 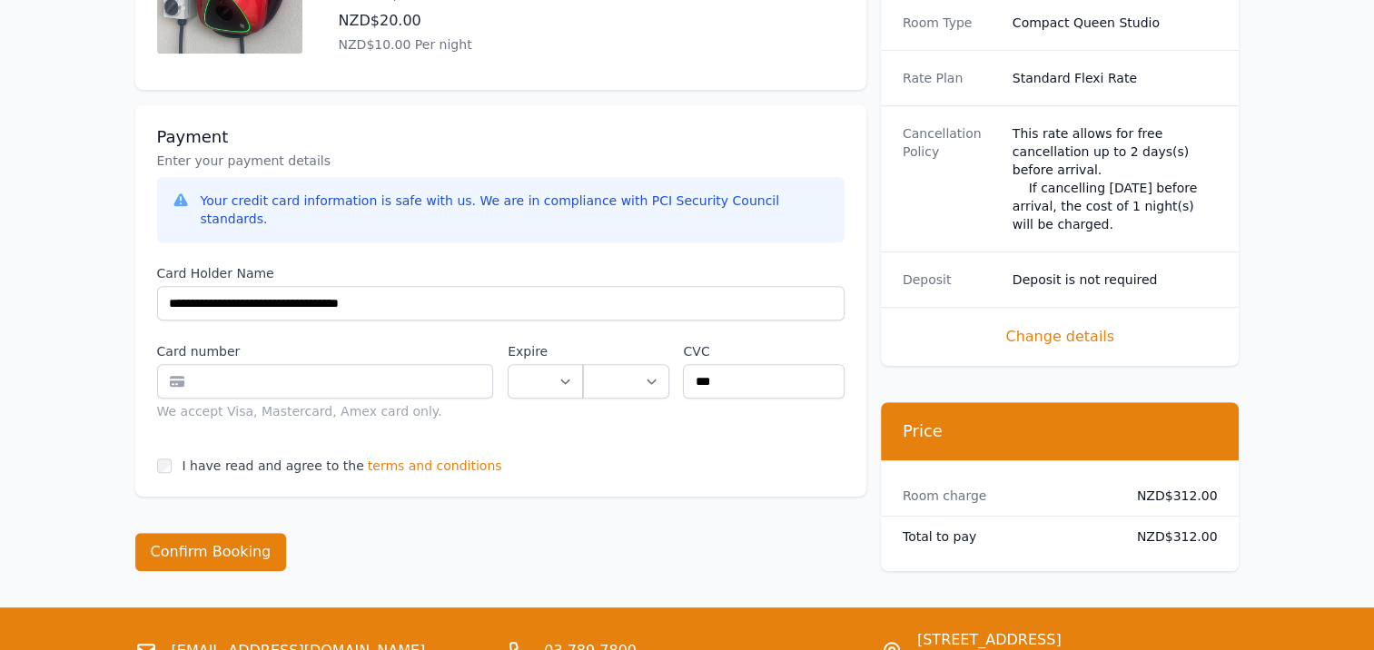 I want to click on label: CVC, so click(x=763, y=352).